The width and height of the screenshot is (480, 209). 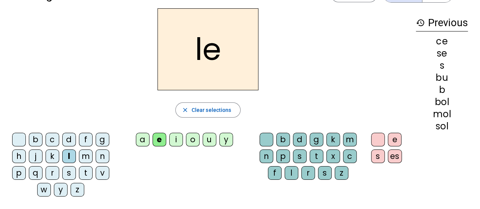 I want to click on div: bol, so click(x=442, y=102).